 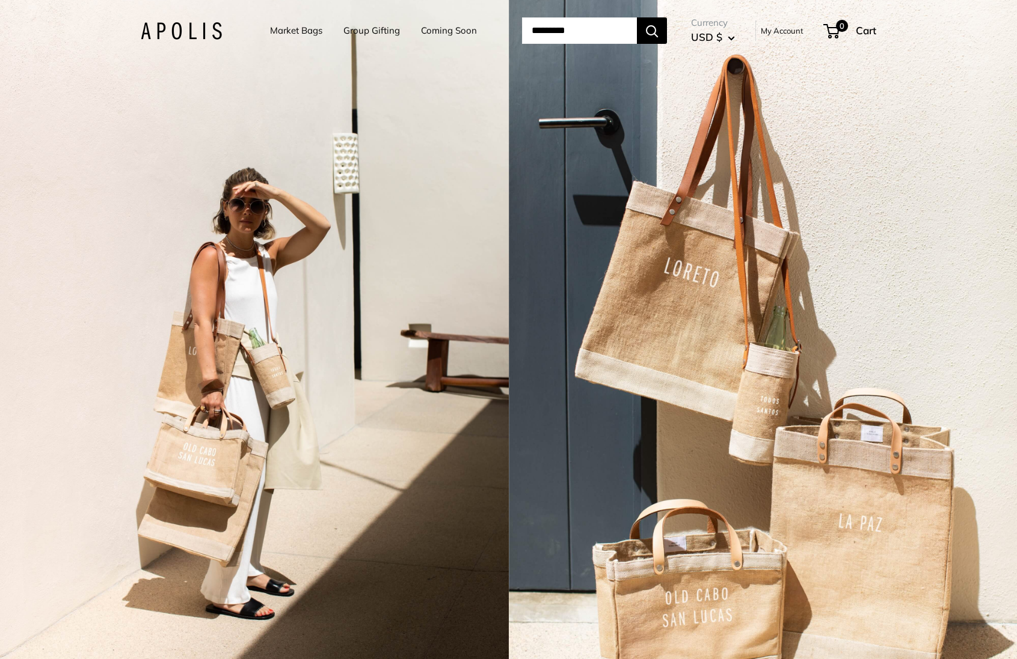 What do you see at coordinates (706, 37) in the screenshot?
I see `span: USD $` at bounding box center [706, 37].